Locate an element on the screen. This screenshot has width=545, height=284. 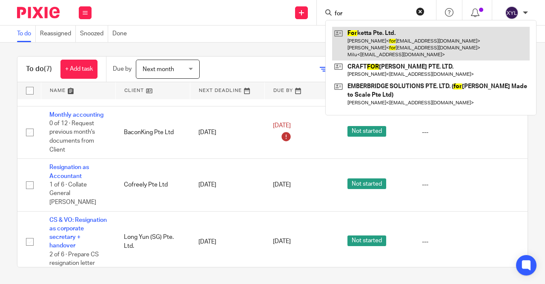
td: Long Yun (SG) Pte. Ltd. is located at coordinates (152, 241).